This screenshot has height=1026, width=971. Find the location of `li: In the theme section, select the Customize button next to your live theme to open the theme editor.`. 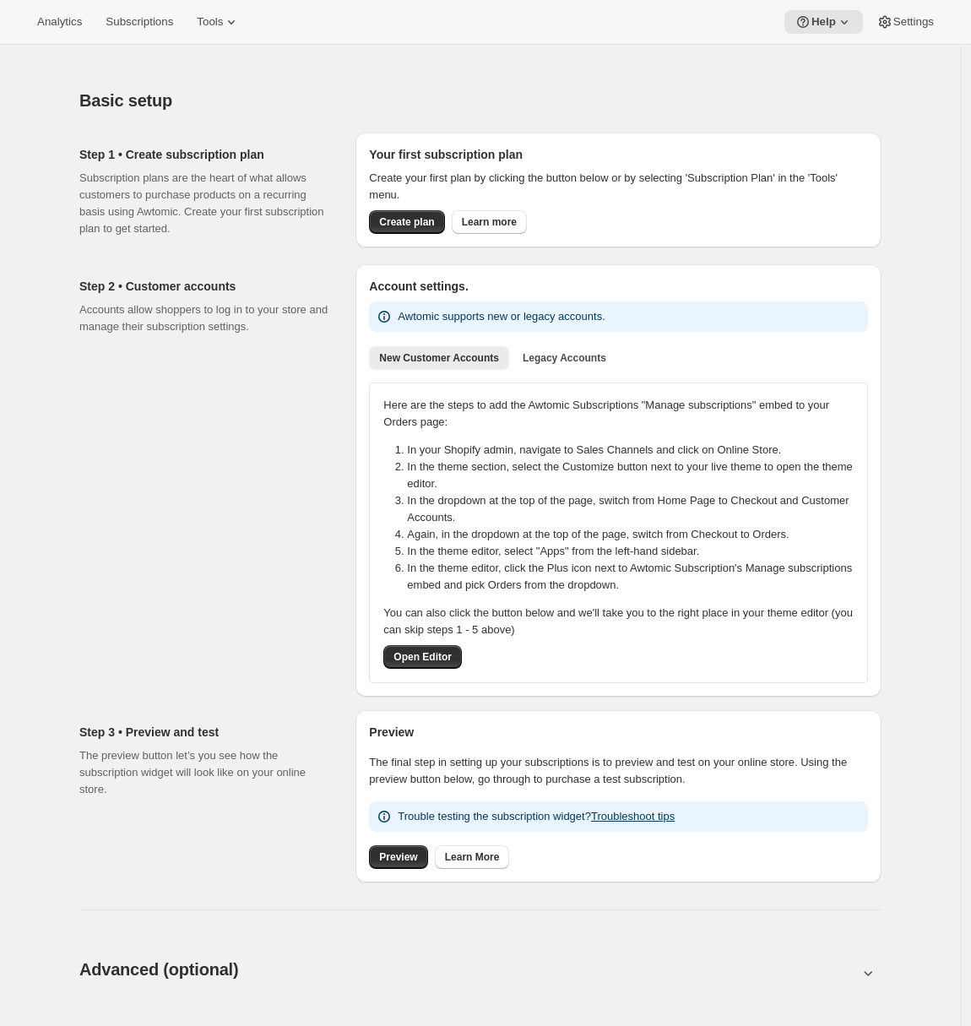

li: In the theme section, select the Customize button next to your live theme to open the theme editor. is located at coordinates (635, 475).